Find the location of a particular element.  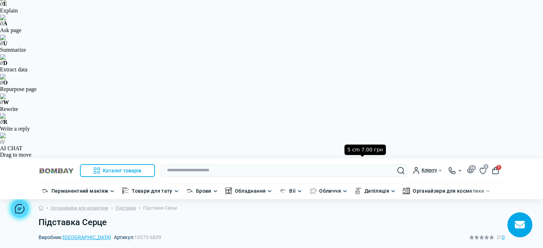

a: Підставки is located at coordinates (126, 208).